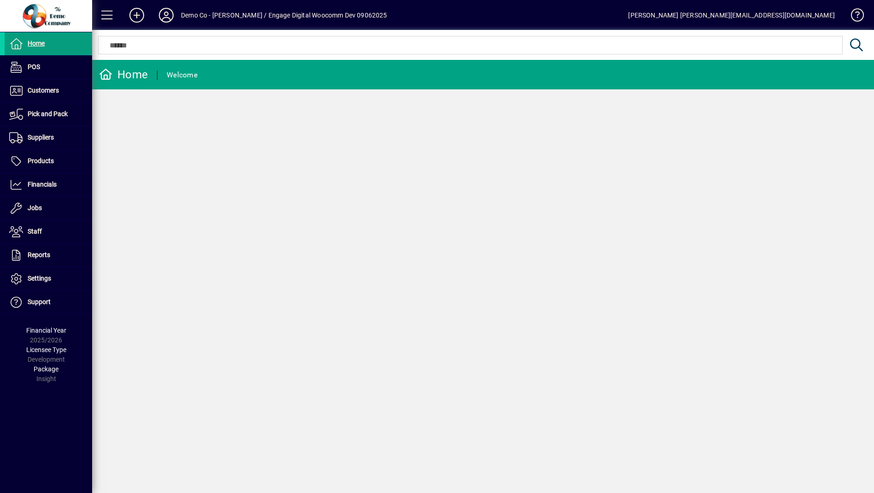  What do you see at coordinates (41, 137) in the screenshot?
I see `span: Suppliers` at bounding box center [41, 137].